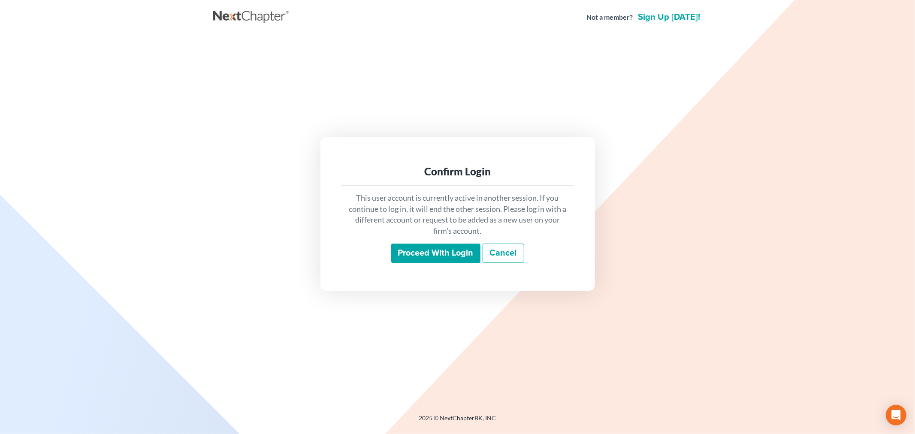  Describe the element at coordinates (458, 422) in the screenshot. I see `div: 2025 © NextChapterBK, INC` at that location.